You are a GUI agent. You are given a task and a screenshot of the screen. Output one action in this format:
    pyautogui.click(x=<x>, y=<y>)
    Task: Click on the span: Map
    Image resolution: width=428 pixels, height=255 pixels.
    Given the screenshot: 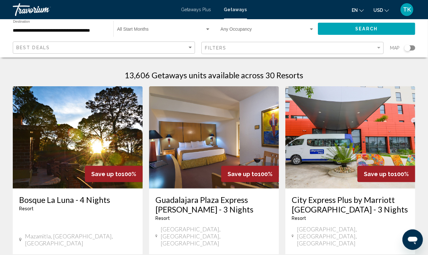 What is the action you would take?
    pyautogui.click(x=395, y=48)
    